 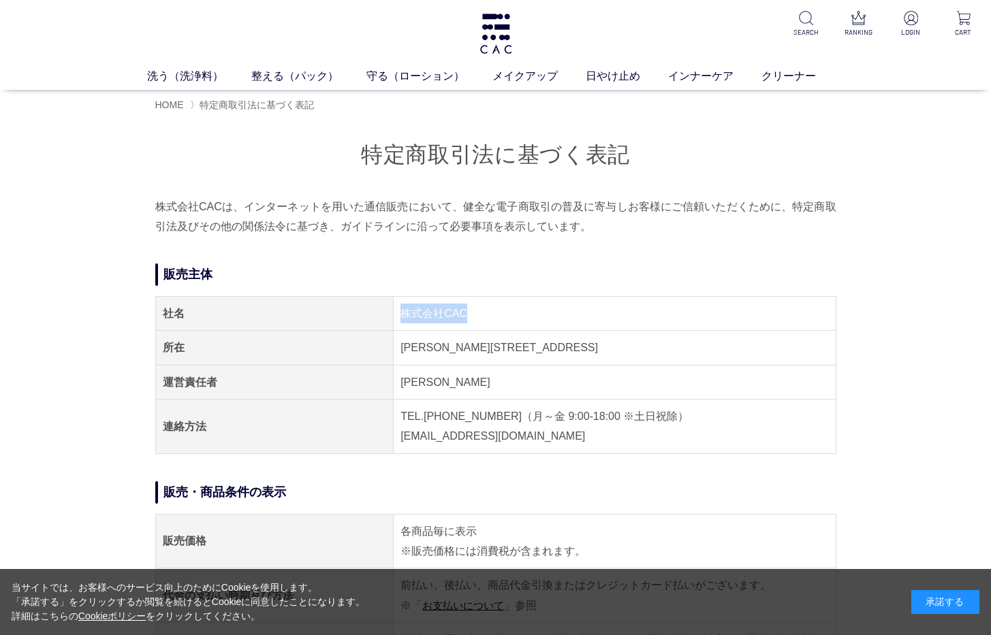 I want to click on th: 運営責任者, so click(x=274, y=382).